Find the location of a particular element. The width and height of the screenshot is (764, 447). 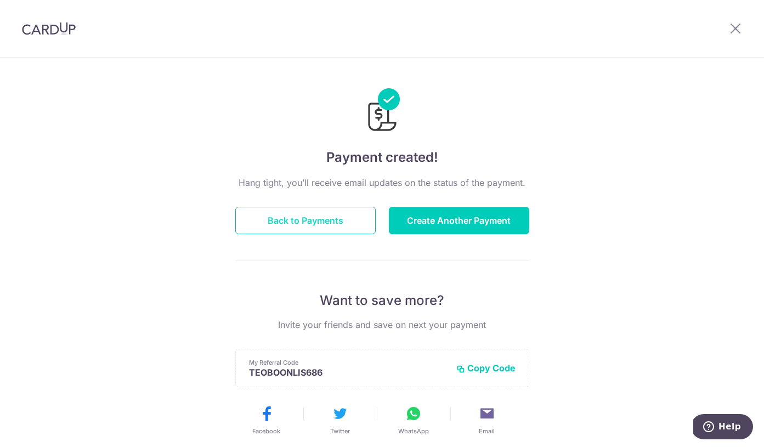

span: Facebook is located at coordinates (266, 431).